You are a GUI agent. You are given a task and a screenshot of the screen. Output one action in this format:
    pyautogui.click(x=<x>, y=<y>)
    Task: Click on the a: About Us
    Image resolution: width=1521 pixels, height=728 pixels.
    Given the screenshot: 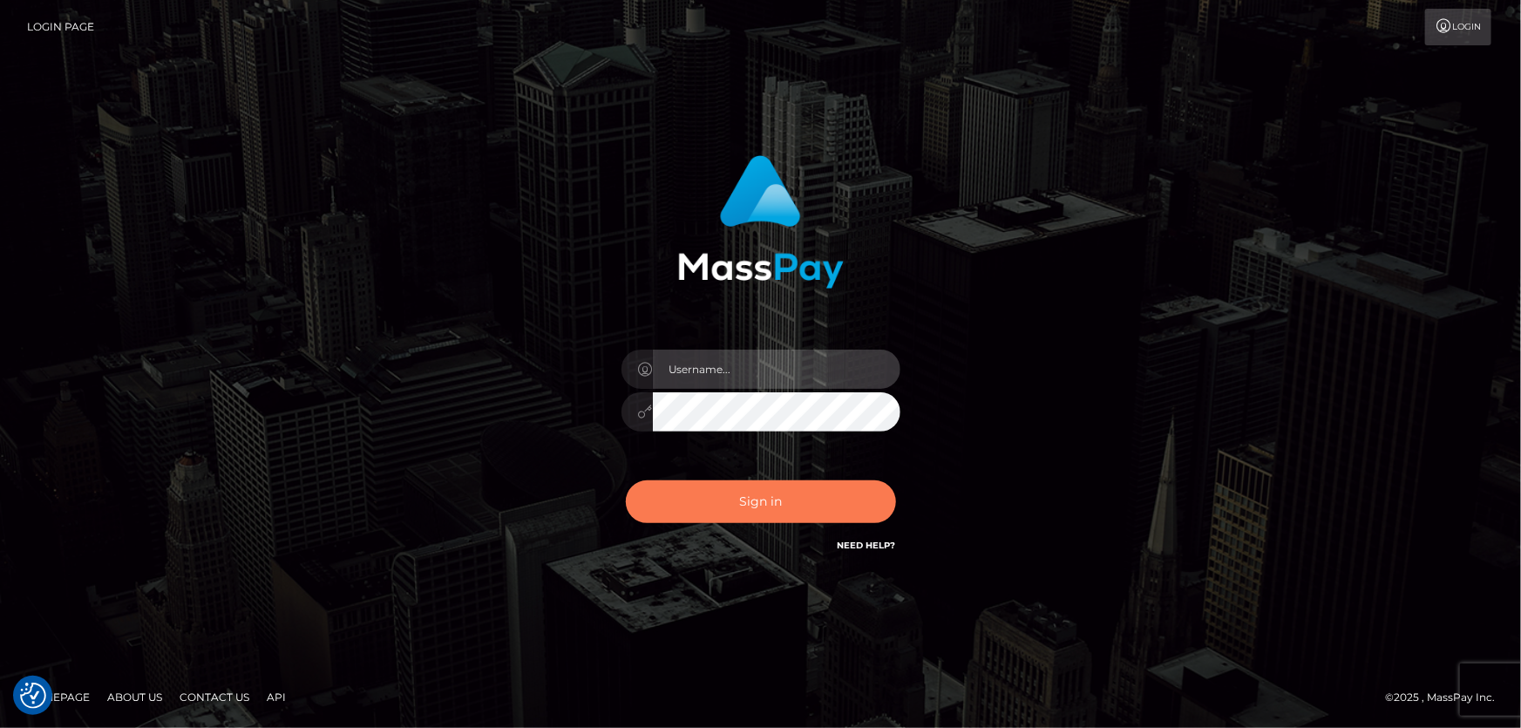 What is the action you would take?
    pyautogui.click(x=134, y=696)
    